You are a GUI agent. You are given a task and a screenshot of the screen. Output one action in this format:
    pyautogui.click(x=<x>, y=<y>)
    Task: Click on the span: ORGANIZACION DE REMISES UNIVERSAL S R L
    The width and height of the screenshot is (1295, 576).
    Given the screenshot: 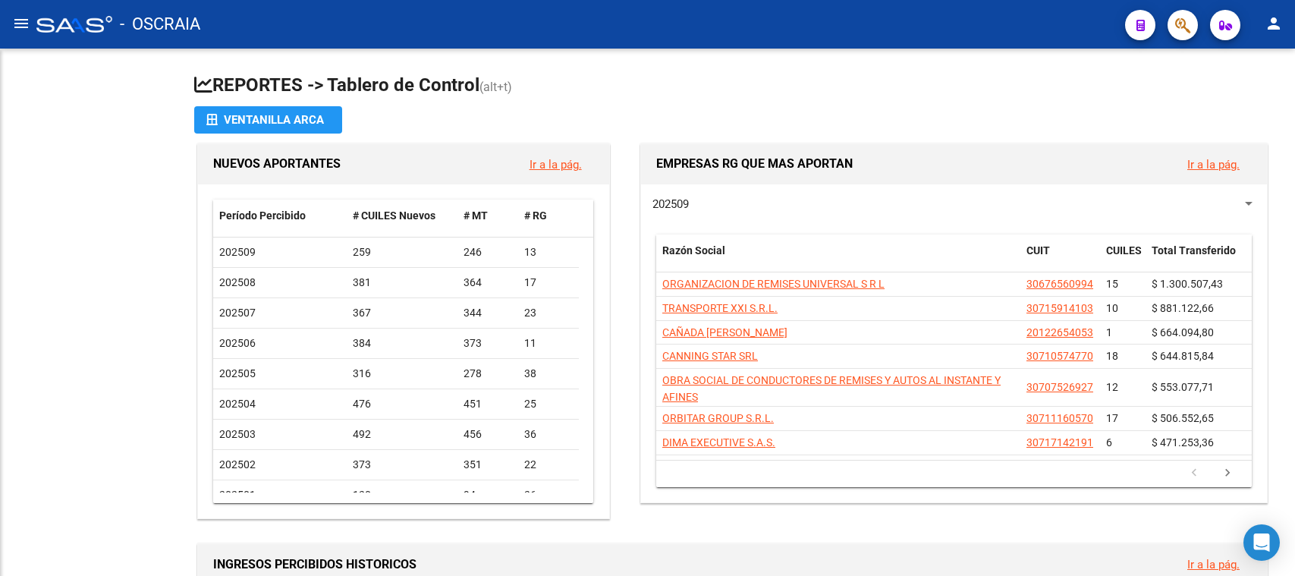 What is the action you would take?
    pyautogui.click(x=773, y=284)
    